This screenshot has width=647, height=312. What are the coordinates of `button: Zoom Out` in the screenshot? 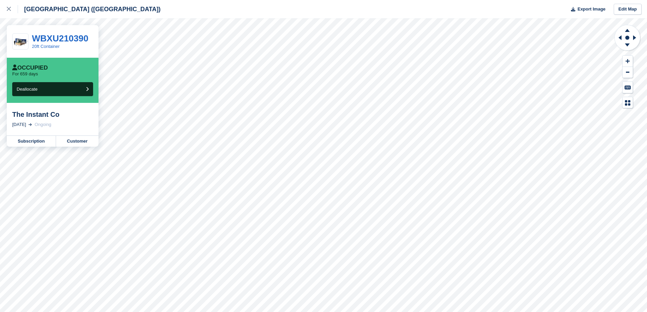 It's located at (627, 72).